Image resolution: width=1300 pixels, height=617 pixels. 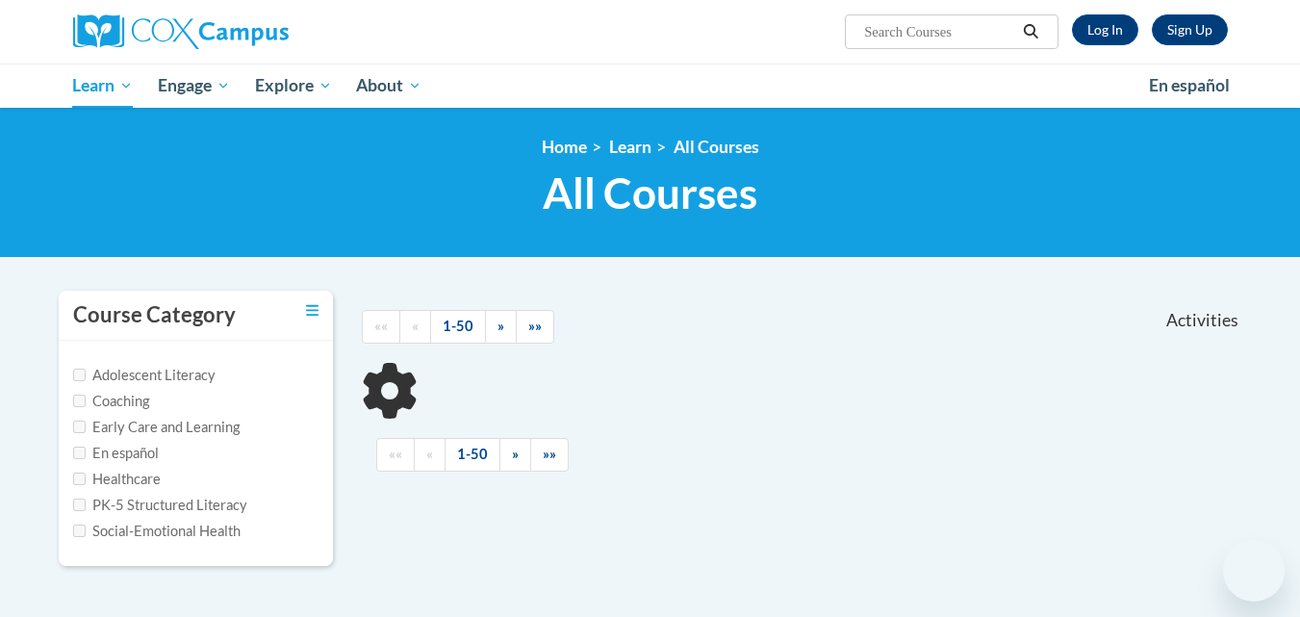 What do you see at coordinates (1105, 30) in the screenshot?
I see `a: Log In` at bounding box center [1105, 30].